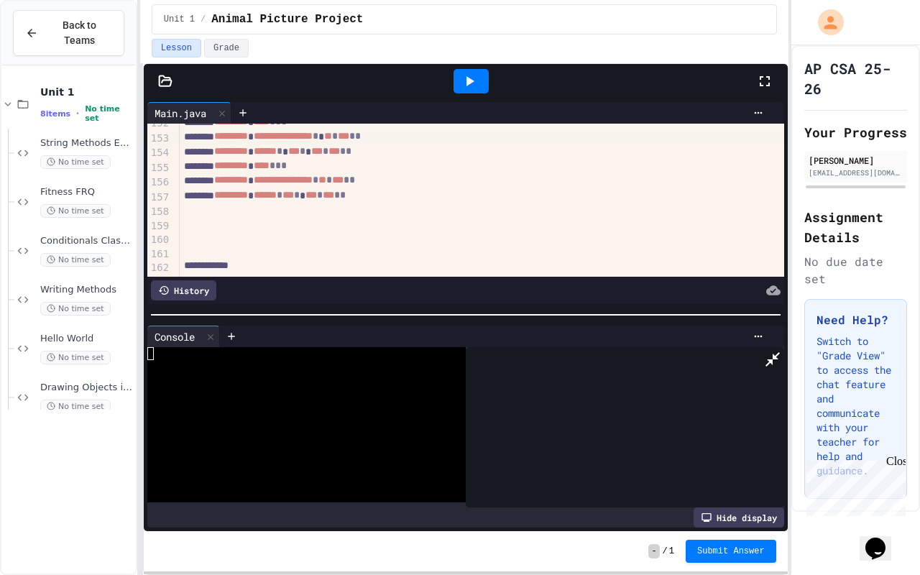 The width and height of the screenshot is (920, 575). What do you see at coordinates (159, 212) in the screenshot?
I see `div: 158` at bounding box center [159, 212].